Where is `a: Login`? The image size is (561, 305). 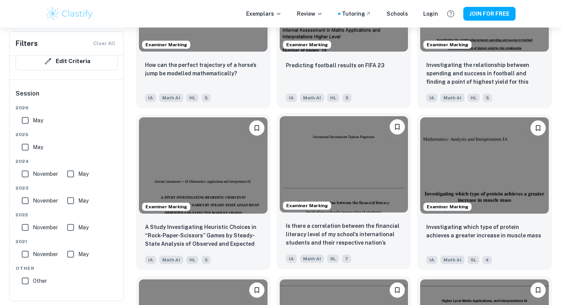
a: Login is located at coordinates (431, 14).